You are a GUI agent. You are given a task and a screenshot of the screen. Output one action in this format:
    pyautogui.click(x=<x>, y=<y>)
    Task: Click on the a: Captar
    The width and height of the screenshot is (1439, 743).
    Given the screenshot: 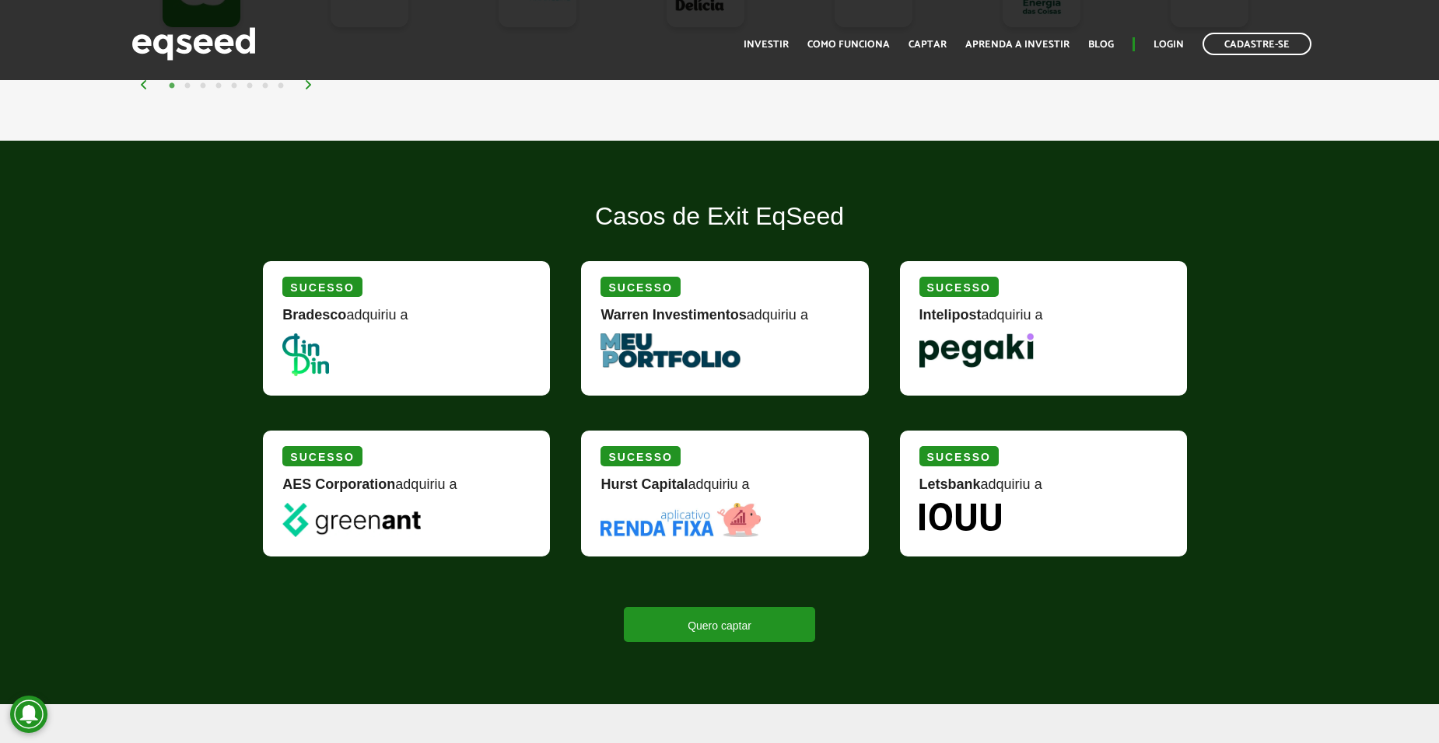 What is the action you would take?
    pyautogui.click(x=927, y=44)
    